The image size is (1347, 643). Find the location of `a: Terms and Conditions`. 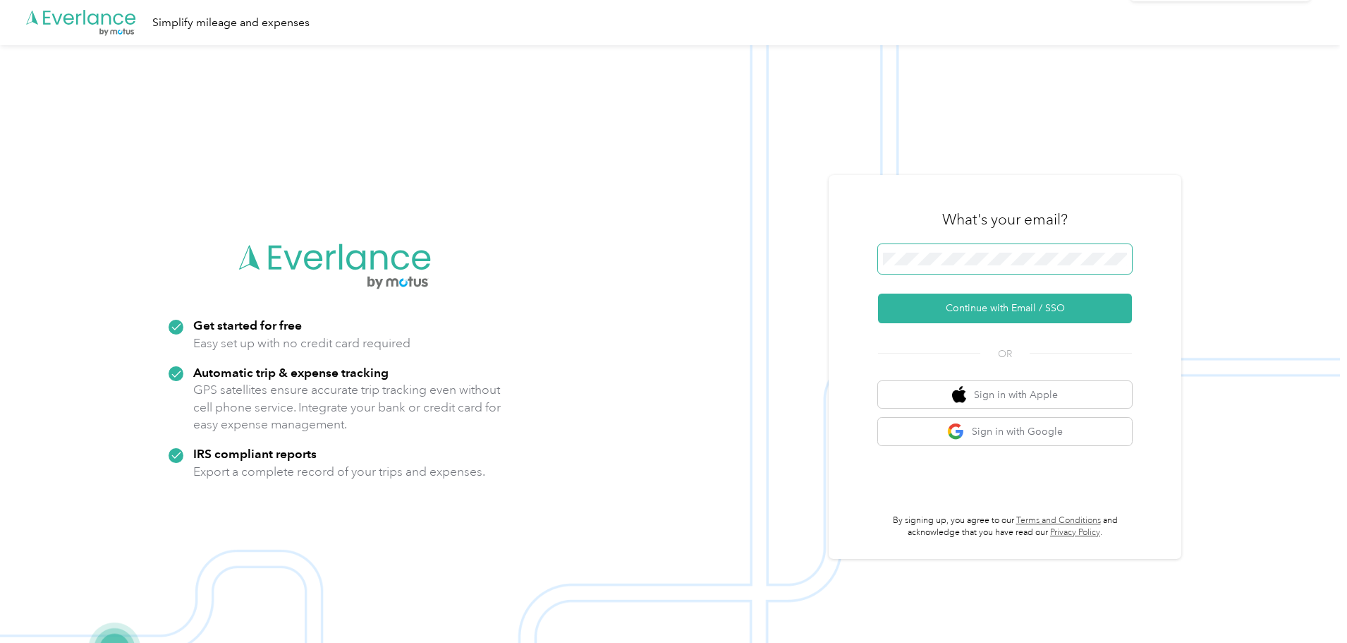

a: Terms and Conditions is located at coordinates (1059, 520).